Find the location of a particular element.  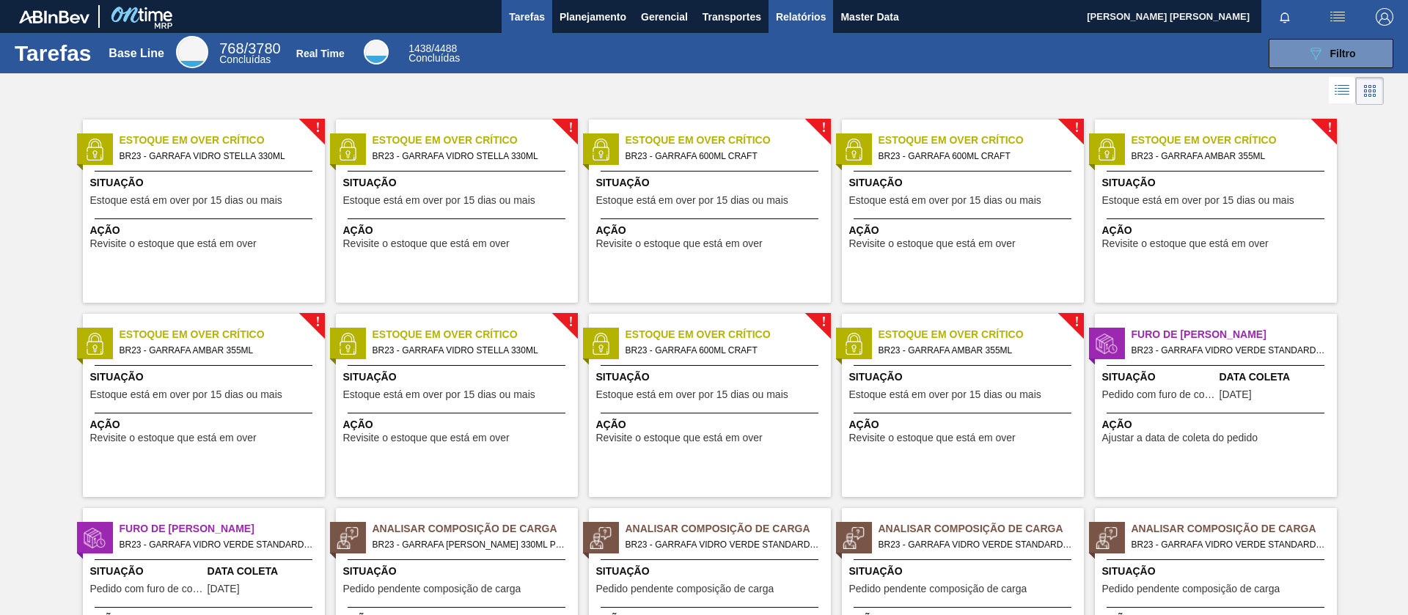

span: Data Coleta is located at coordinates (1276, 377).